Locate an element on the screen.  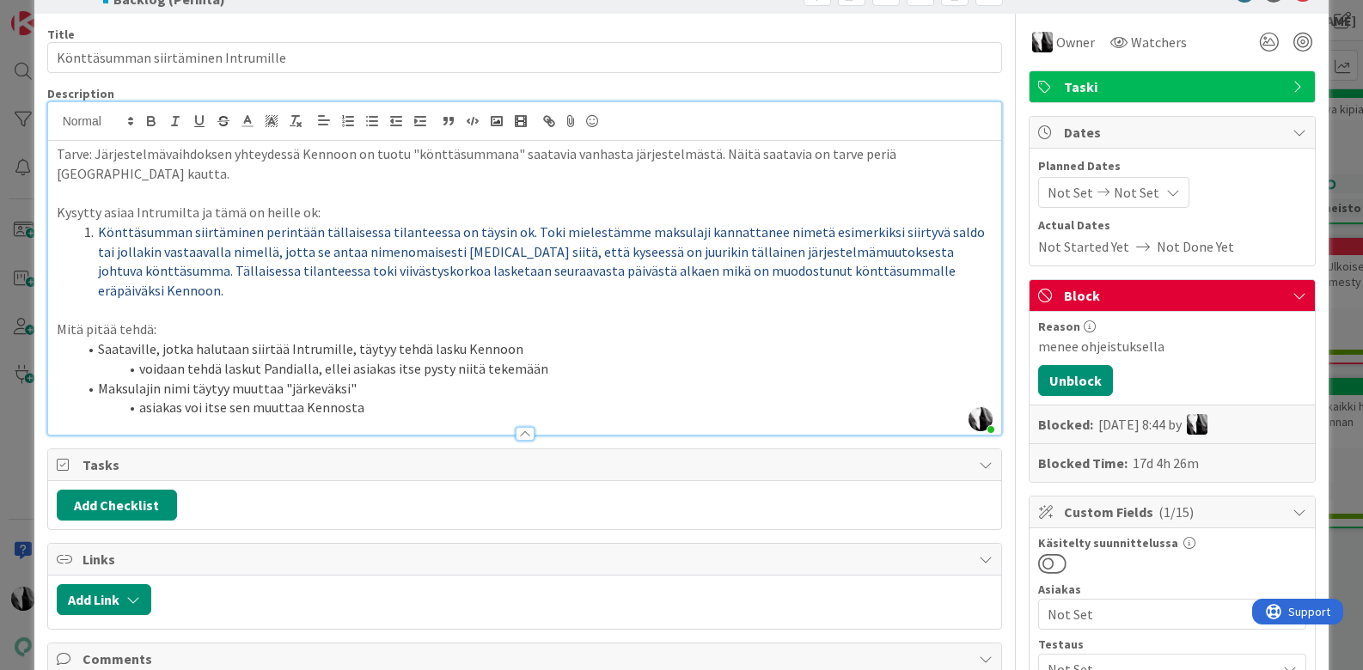
b: Blocked: is located at coordinates (1065, 424).